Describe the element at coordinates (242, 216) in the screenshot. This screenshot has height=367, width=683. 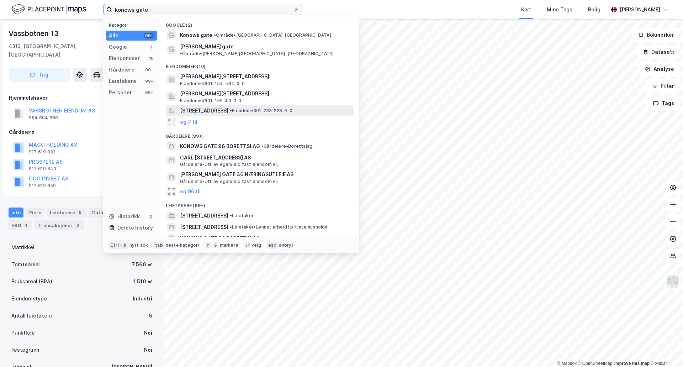
I see `span: Leietaker` at that location.